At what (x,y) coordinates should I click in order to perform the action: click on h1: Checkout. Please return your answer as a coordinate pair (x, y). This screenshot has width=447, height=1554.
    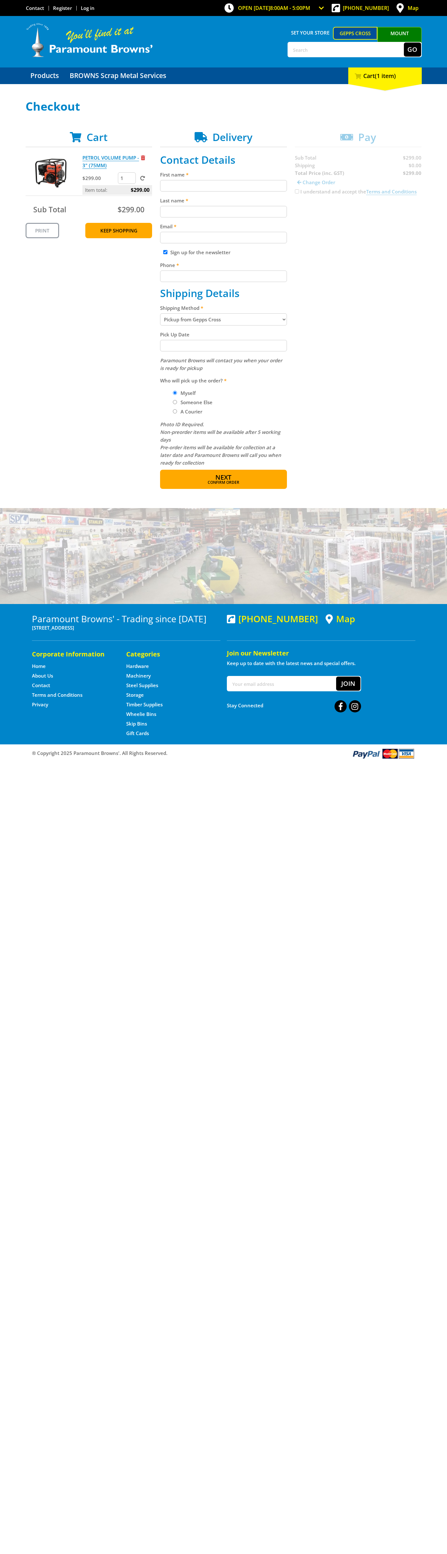
    Looking at the image, I should click on (224, 107).